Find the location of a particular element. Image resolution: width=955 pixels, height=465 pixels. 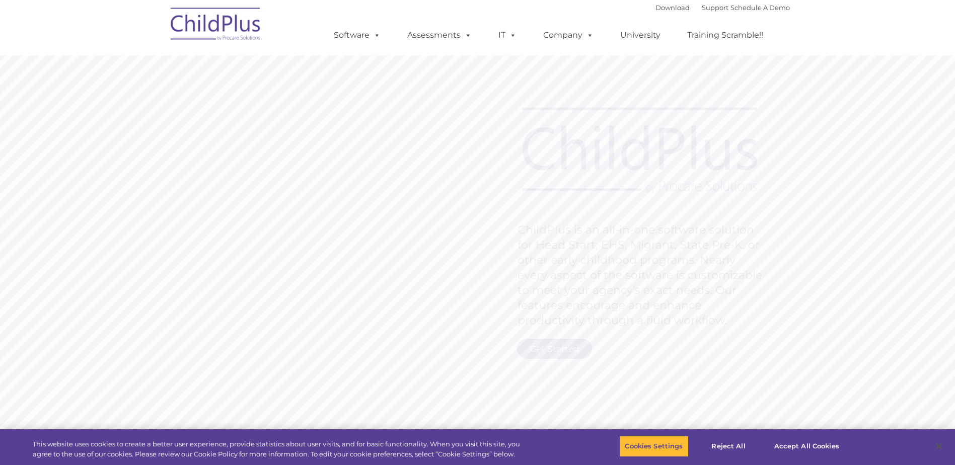

a: Support is located at coordinates (715, 8).